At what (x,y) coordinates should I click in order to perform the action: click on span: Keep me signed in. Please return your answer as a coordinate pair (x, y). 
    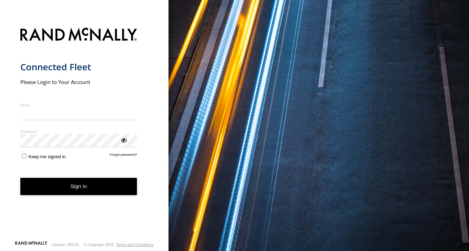
    Looking at the image, I should click on (47, 156).